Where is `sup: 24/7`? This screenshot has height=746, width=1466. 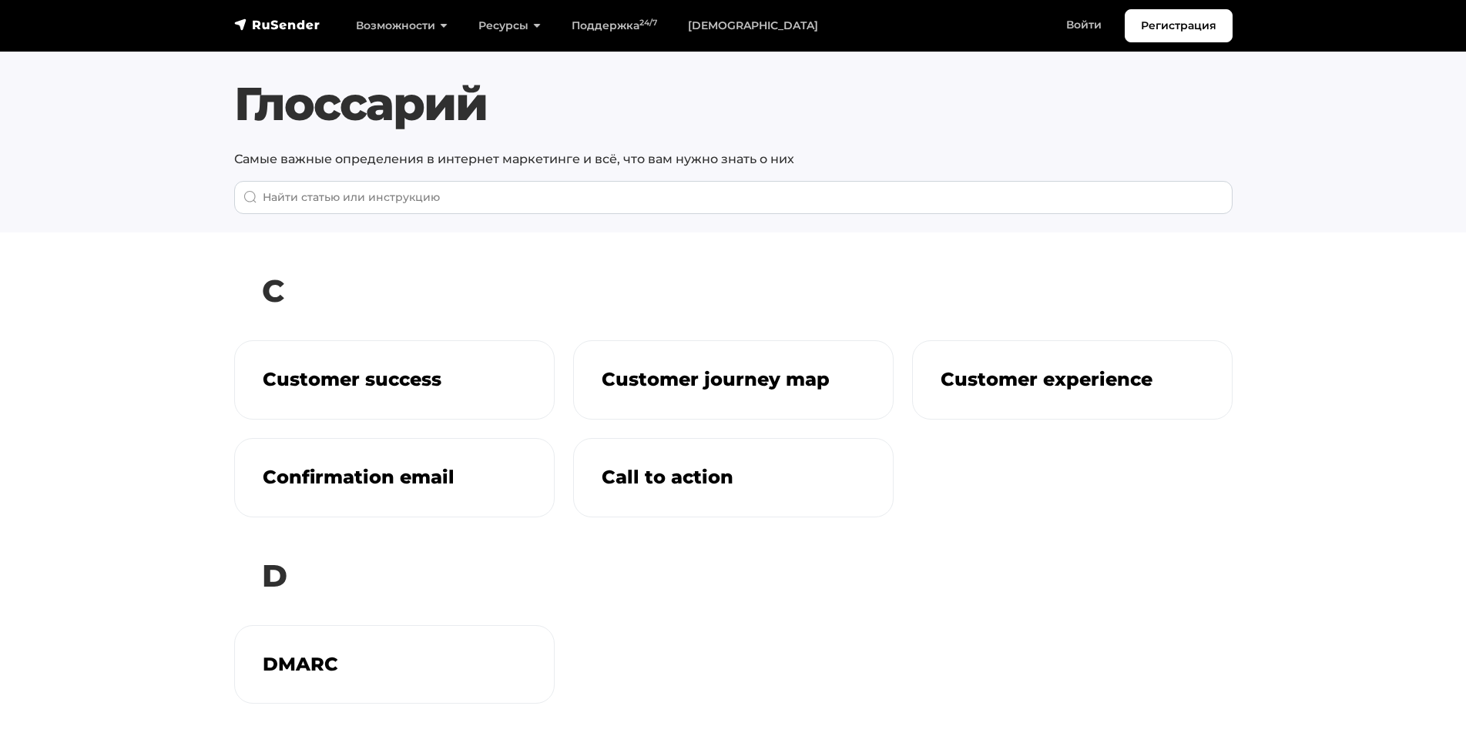
sup: 24/7 is located at coordinates (648, 22).